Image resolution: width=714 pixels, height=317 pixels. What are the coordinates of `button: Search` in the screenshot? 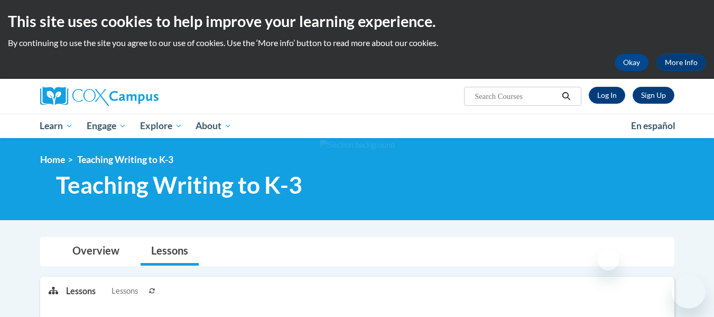 It's located at (566, 96).